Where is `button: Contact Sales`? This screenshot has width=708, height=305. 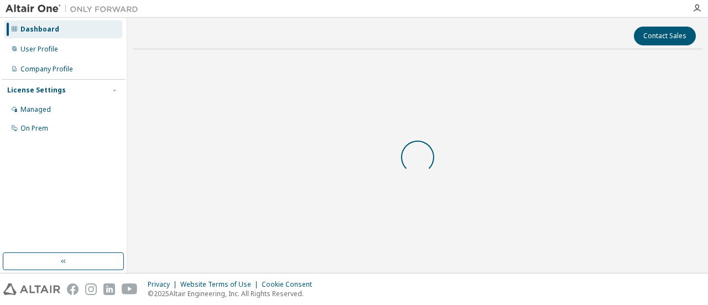 button: Contact Sales is located at coordinates (665, 36).